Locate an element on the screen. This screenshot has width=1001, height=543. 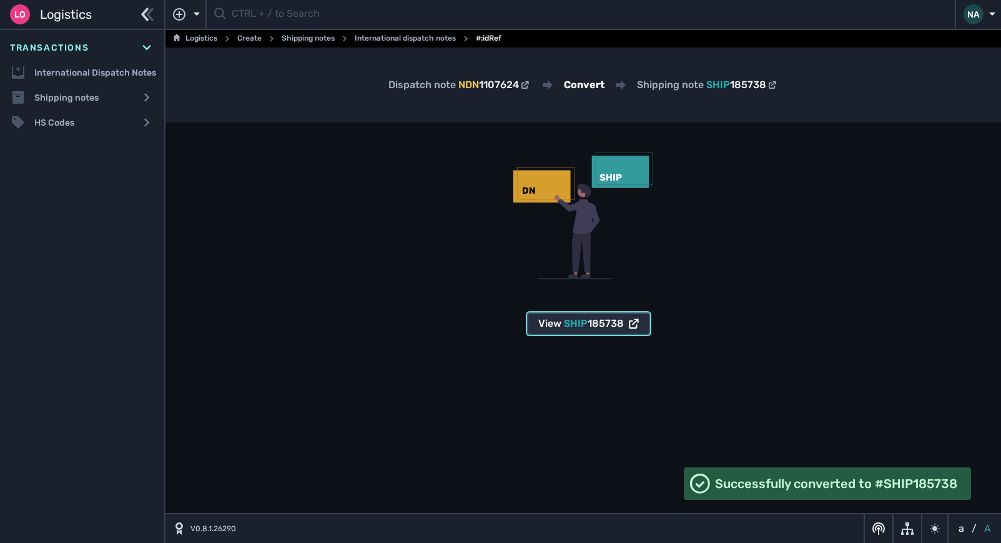
button: a is located at coordinates (961, 529).